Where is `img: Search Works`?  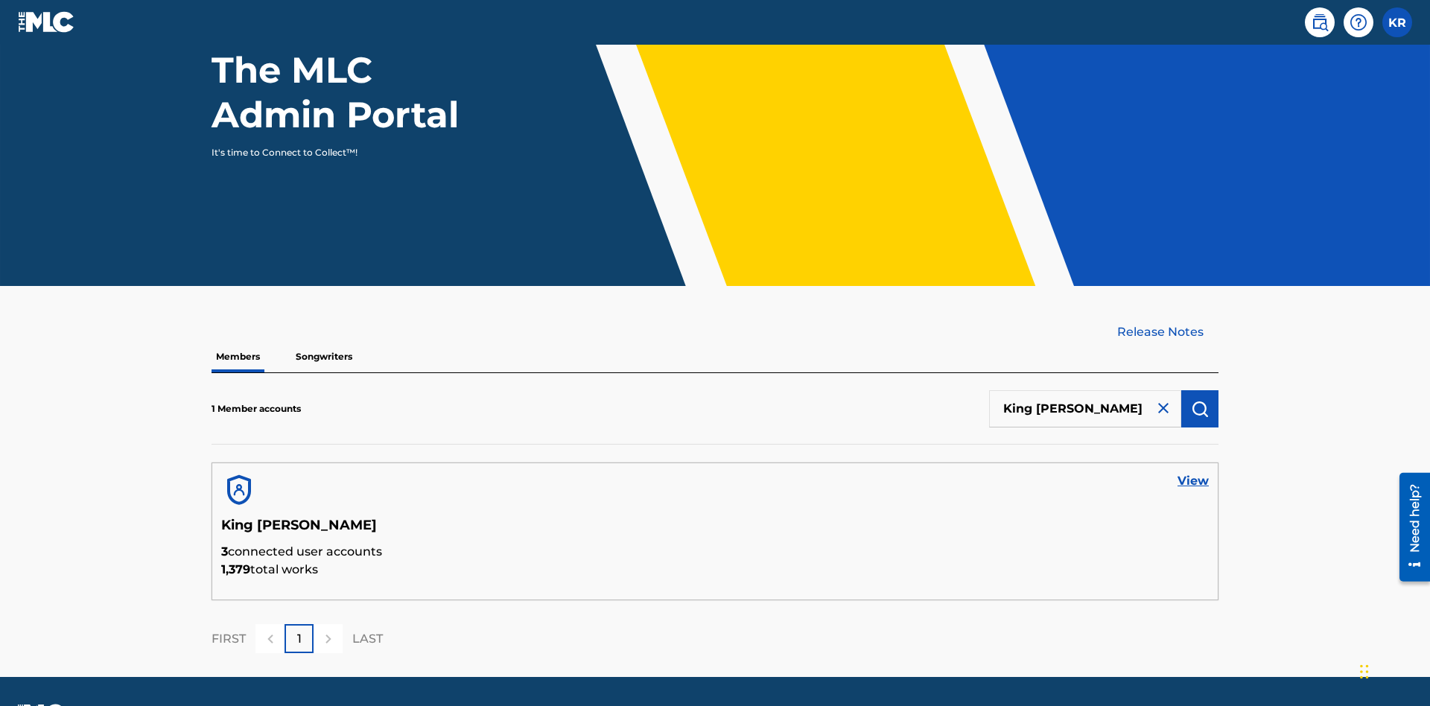
img: Search Works is located at coordinates (1200, 409).